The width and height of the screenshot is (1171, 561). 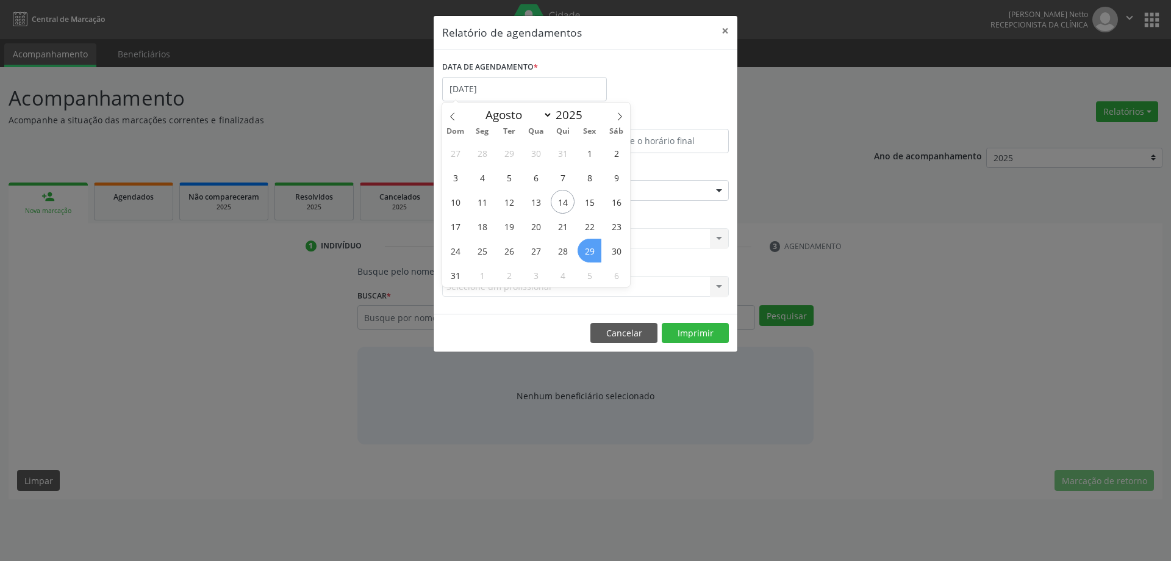 I want to click on span: Setembro 4, 2025, so click(x=562, y=274).